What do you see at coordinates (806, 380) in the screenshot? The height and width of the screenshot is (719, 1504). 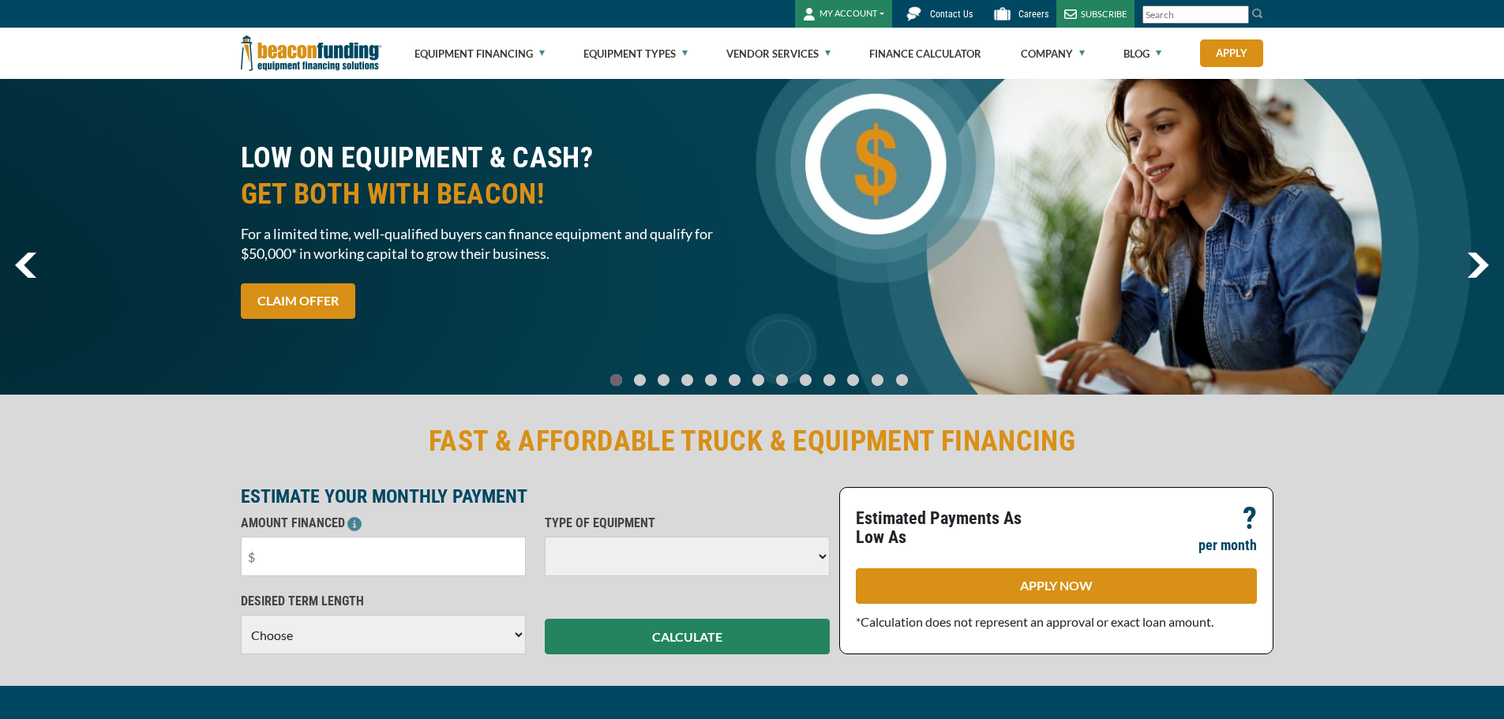 I see `a: Go To Slide 8` at bounding box center [806, 380].